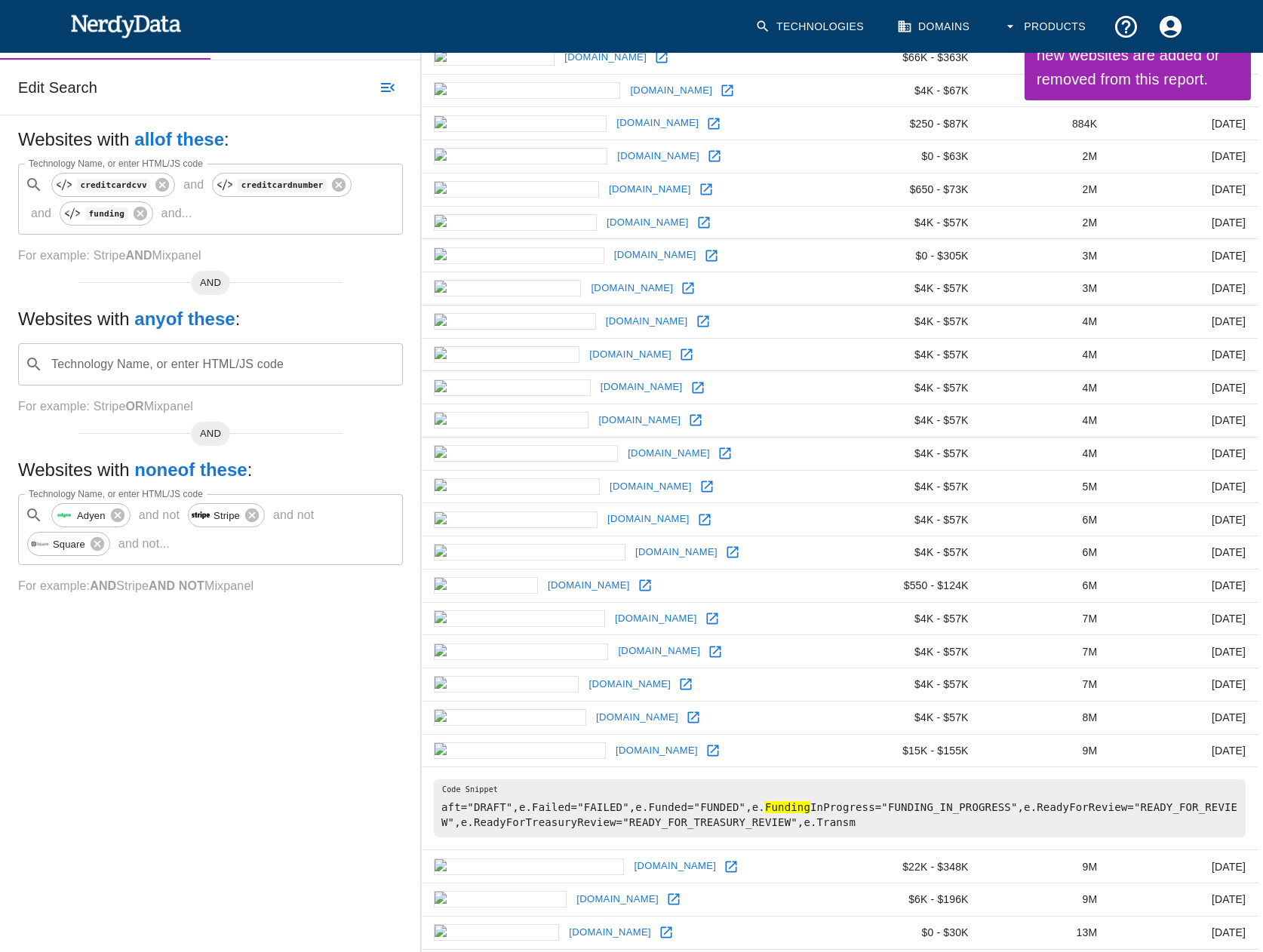 The image size is (1263, 952). What do you see at coordinates (113, 185) in the screenshot?
I see `code: creditcardcvv` at bounding box center [113, 185].